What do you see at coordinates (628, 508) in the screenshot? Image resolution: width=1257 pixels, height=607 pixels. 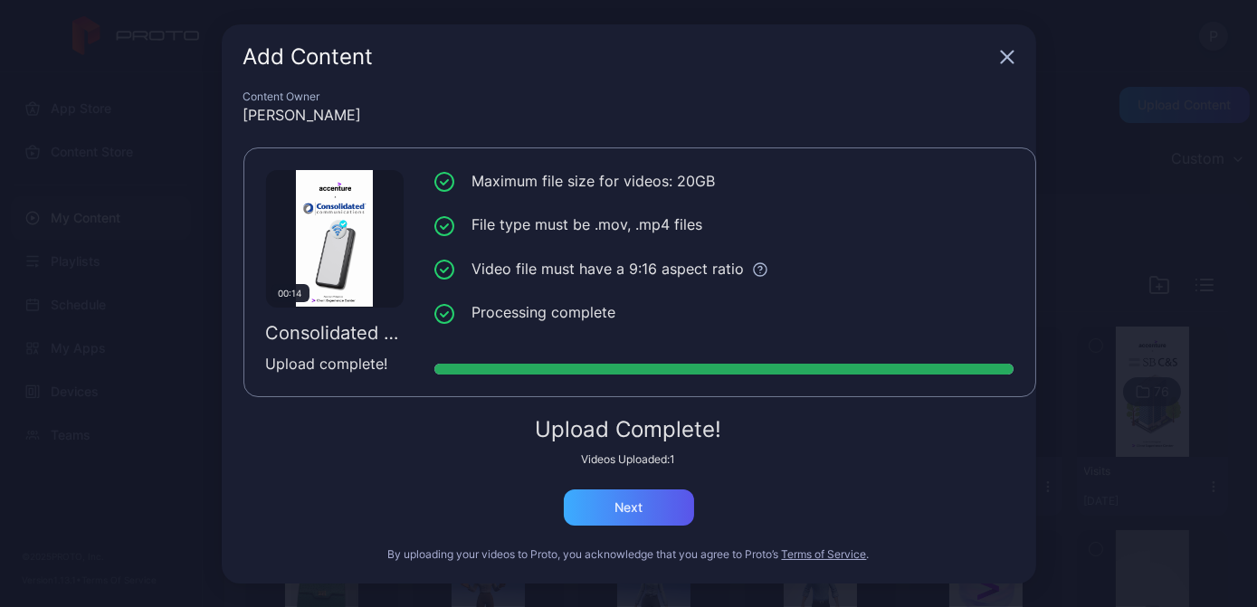 I see `div: Next` at bounding box center [628, 508].